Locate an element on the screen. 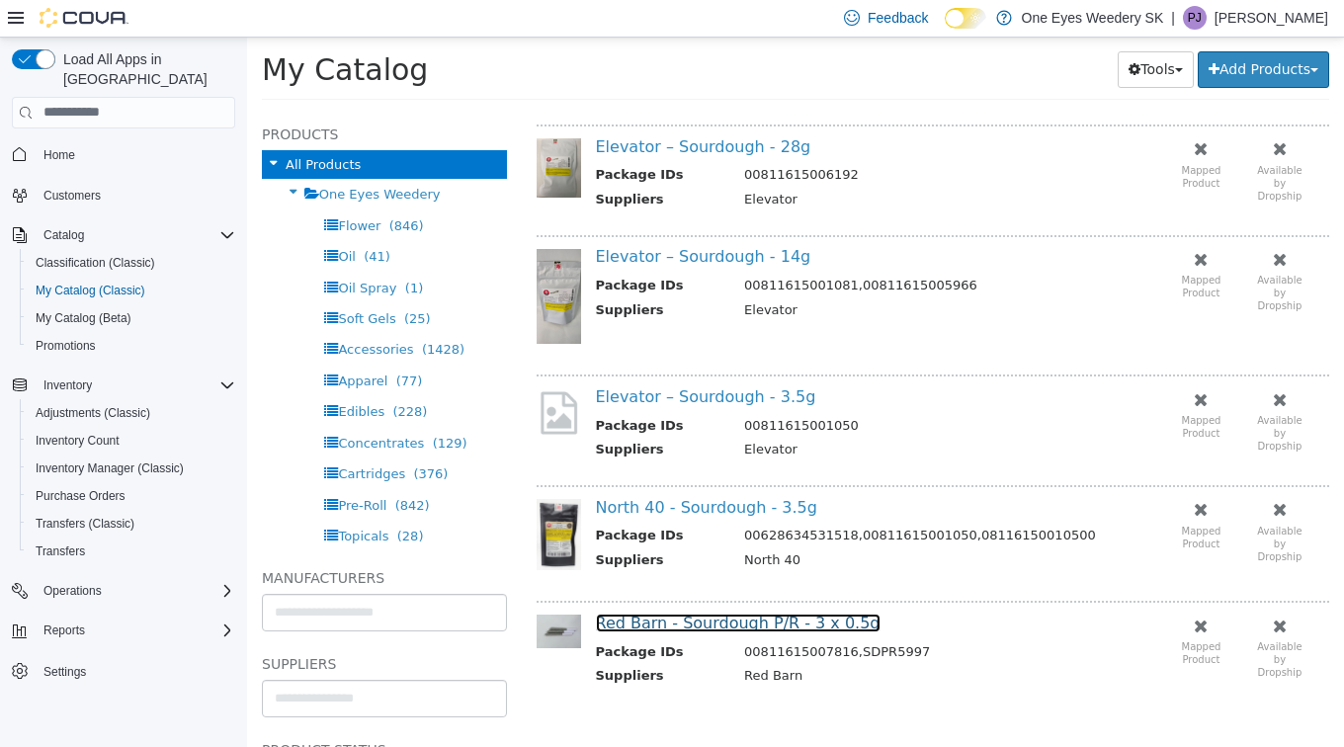 The height and width of the screenshot is (747, 1344). span: Dark Mode is located at coordinates (944, 29).